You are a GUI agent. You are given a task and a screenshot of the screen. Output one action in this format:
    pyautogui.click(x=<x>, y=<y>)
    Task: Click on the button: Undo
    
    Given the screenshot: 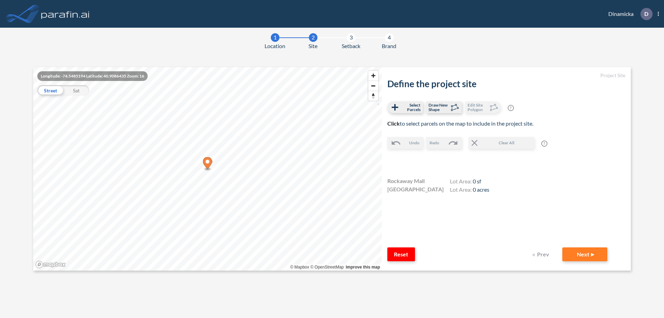 What is the action you would take?
    pyautogui.click(x=405, y=143)
    